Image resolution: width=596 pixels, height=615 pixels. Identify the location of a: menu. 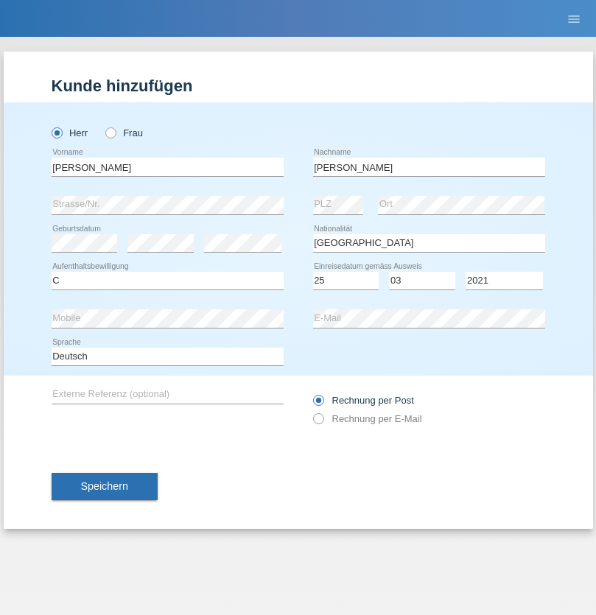
(574, 18).